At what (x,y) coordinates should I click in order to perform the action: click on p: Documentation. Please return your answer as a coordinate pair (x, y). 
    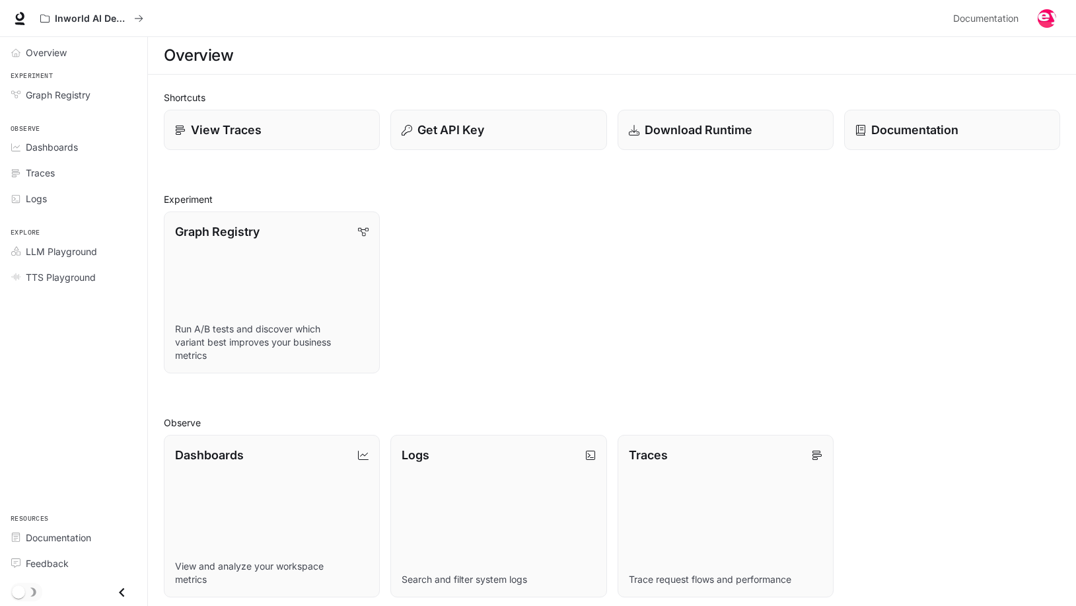
    Looking at the image, I should click on (915, 129).